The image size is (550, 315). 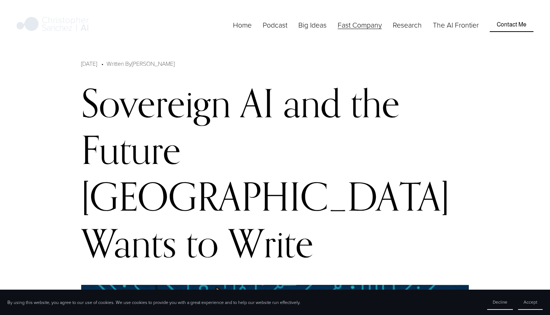 I want to click on a: Contact Me, so click(x=511, y=25).